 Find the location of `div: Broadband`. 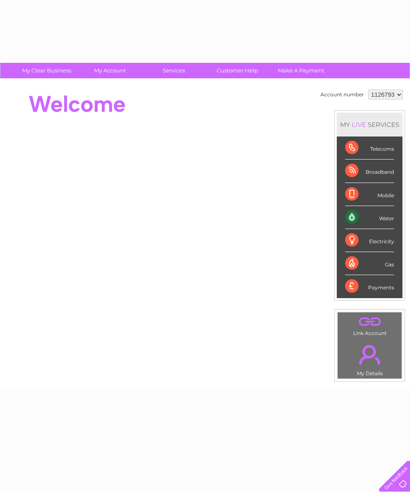

div: Broadband is located at coordinates (370, 171).